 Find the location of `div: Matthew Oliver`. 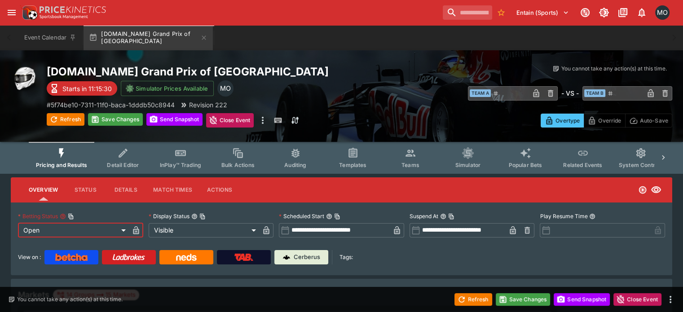

div: Matthew Oliver is located at coordinates (225, 88).